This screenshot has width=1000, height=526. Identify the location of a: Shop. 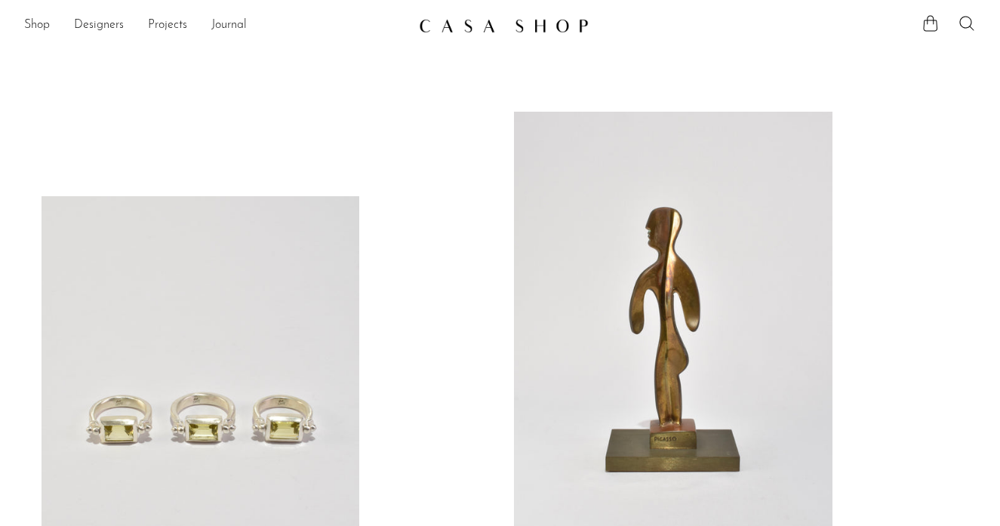
(37, 26).